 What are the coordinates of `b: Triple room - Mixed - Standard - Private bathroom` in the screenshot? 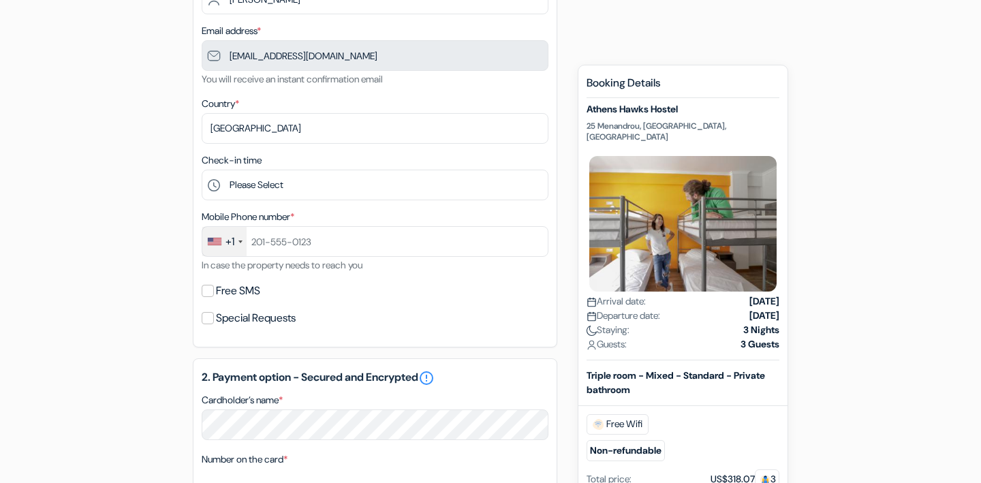 It's located at (676, 382).